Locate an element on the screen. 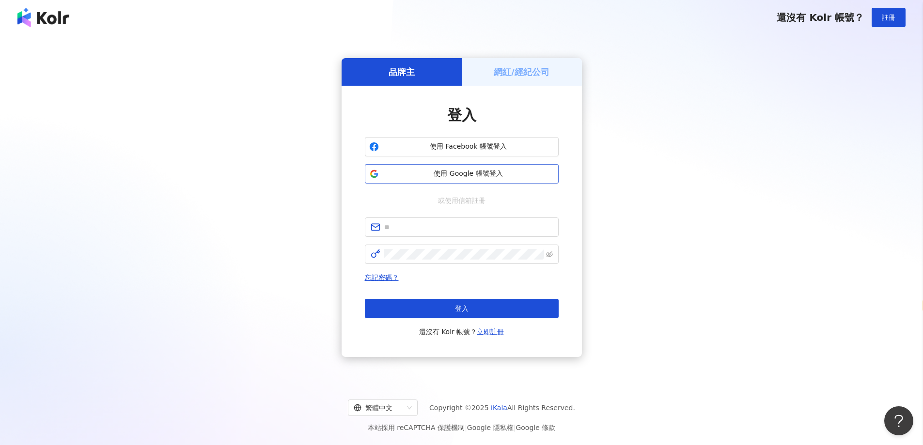  img: logo is located at coordinates (43, 17).